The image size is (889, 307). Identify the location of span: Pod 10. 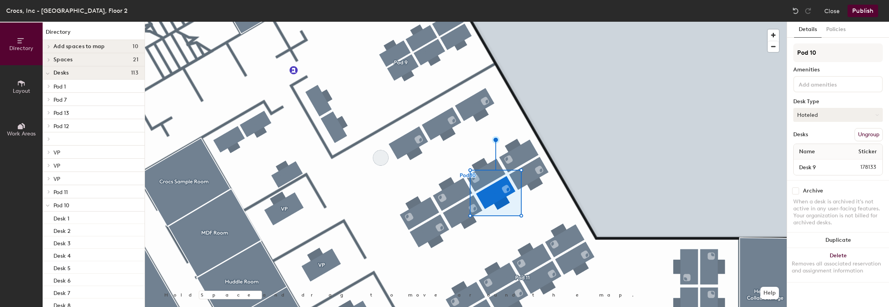
(61, 205).